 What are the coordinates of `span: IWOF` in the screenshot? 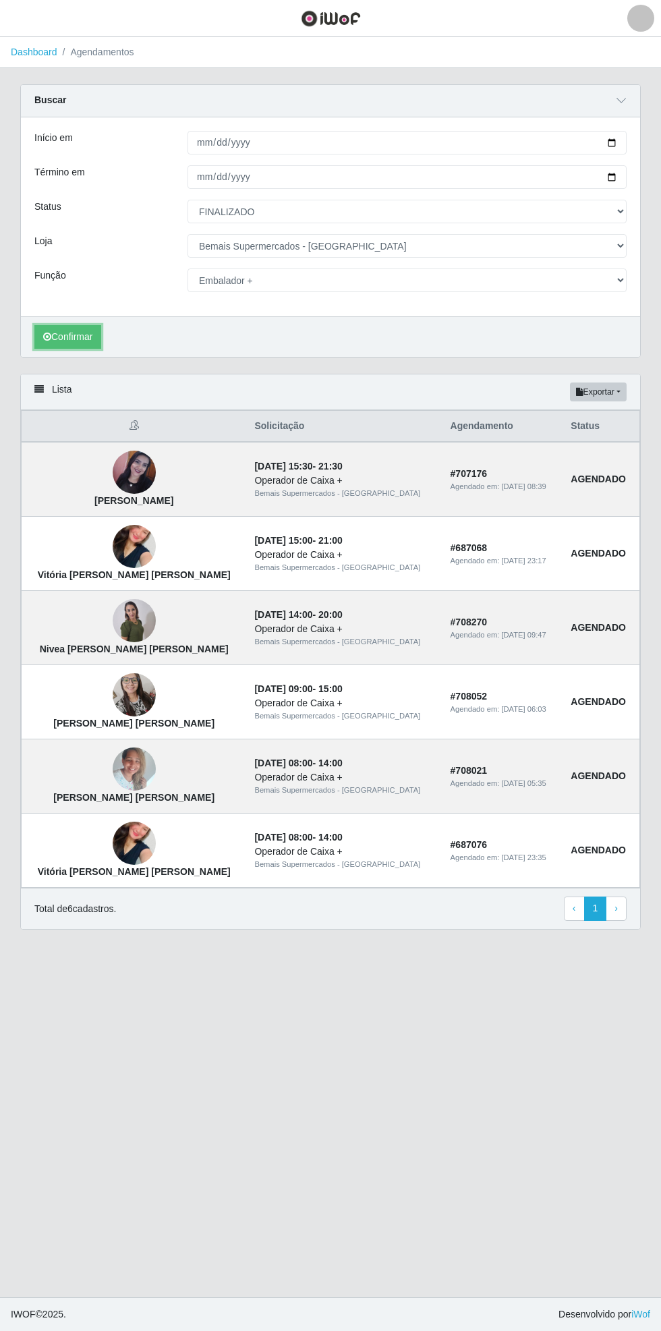 It's located at (23, 1314).